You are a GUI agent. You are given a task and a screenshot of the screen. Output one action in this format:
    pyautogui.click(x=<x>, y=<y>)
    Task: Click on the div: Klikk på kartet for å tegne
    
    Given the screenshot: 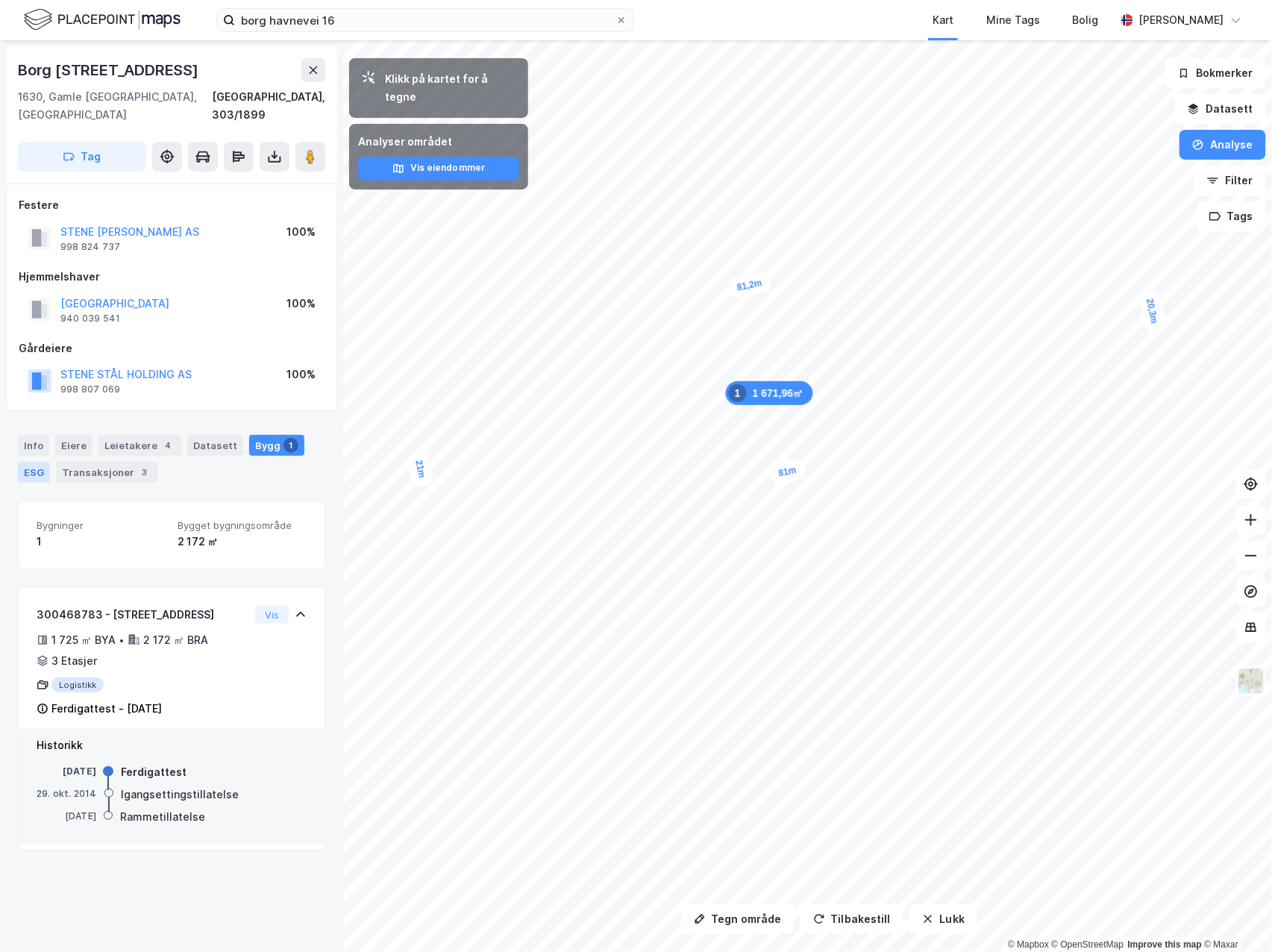 What is the action you would take?
    pyautogui.click(x=450, y=88)
    